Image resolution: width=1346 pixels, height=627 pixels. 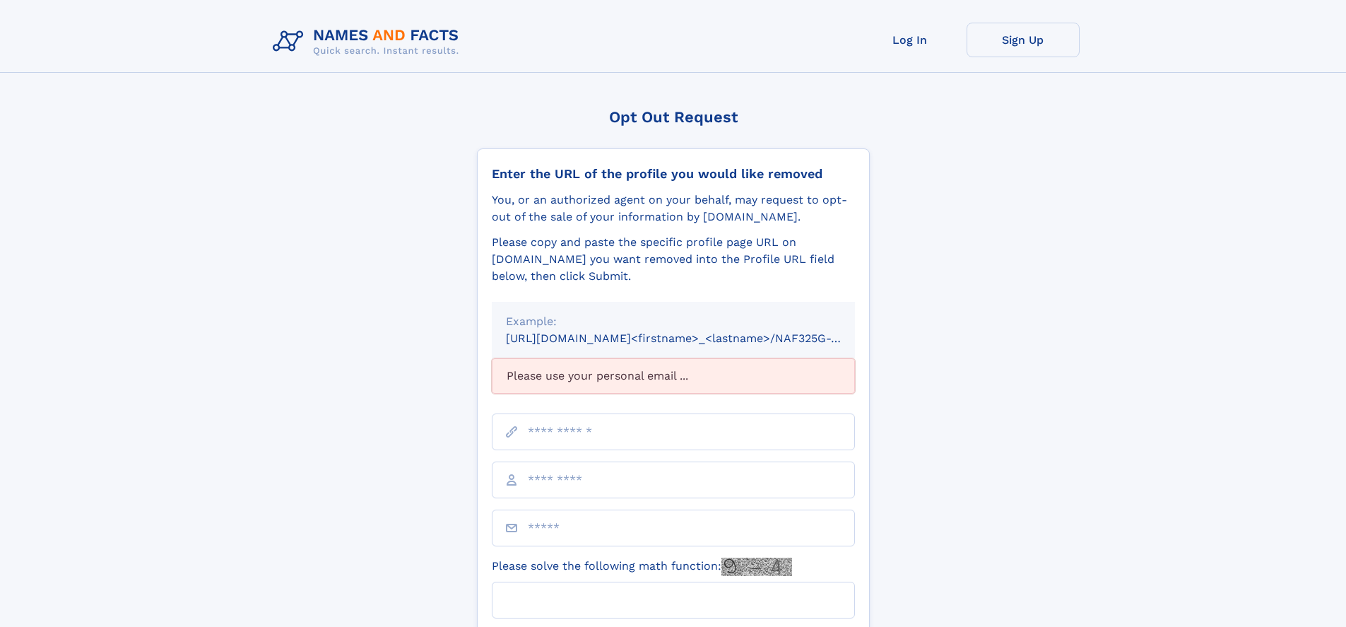 I want to click on div: Please use your personal email ..., so click(x=673, y=376).